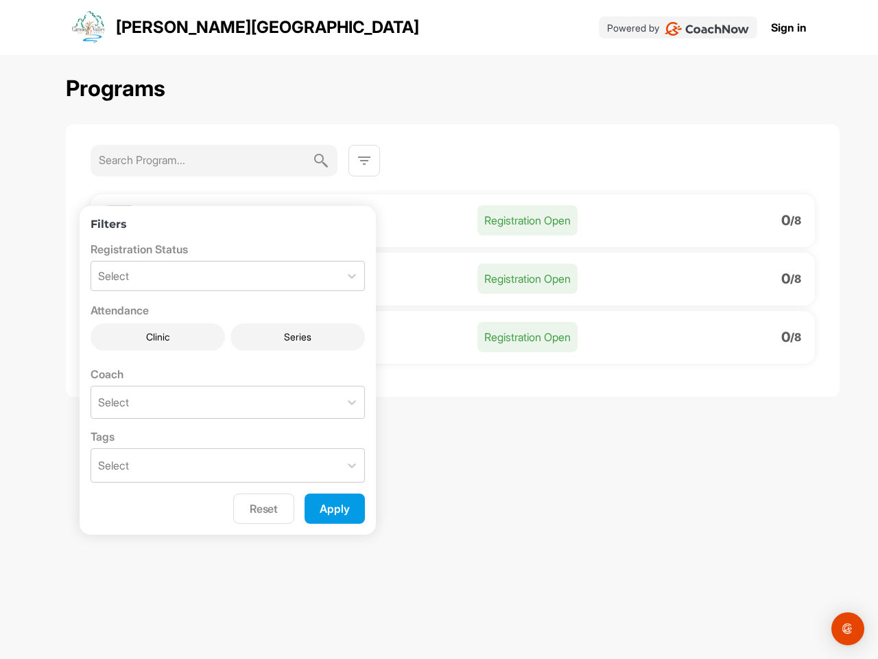 Image resolution: width=878 pixels, height=659 pixels. I want to click on span: Tags, so click(102, 436).